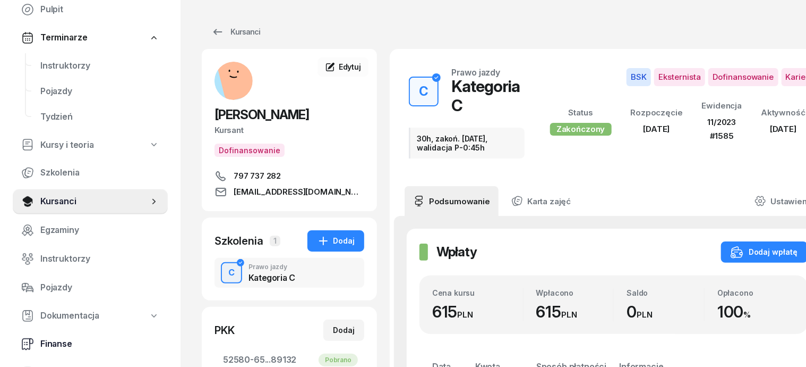  I want to click on a: Tydzień, so click(100, 117).